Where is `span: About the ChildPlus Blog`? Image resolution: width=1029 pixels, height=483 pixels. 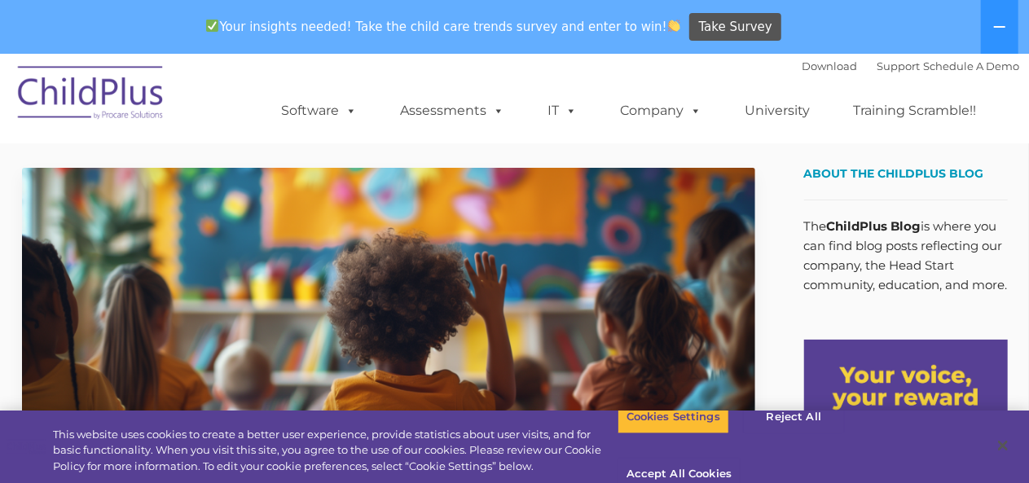 span: About the ChildPlus Blog is located at coordinates (893, 173).